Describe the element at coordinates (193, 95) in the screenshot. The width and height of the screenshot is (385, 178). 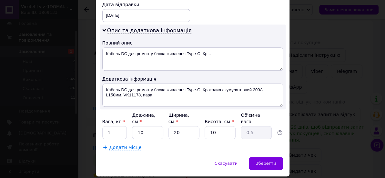
I see `textarea: Кабель DC для ремонту блока живлення Type-C; Крокодил акумуляторний 200А L150мм, VK11178, пара` at that location.